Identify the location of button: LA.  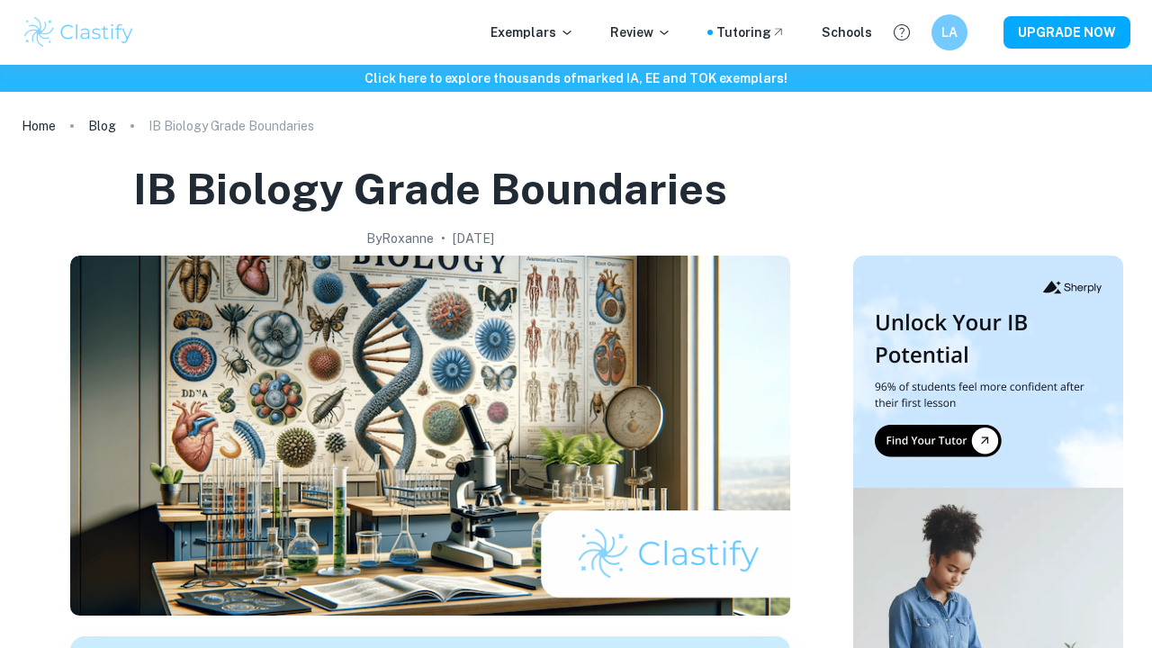
(949, 32).